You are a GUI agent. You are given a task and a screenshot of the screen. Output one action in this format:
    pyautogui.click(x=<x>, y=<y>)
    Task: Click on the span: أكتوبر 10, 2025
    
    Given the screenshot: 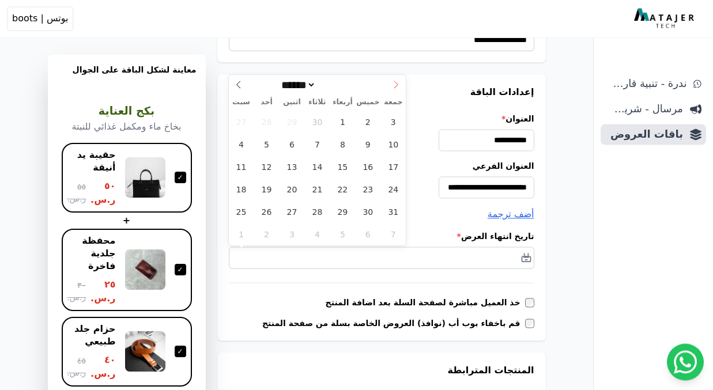 What is the action you would take?
    pyautogui.click(x=393, y=145)
    